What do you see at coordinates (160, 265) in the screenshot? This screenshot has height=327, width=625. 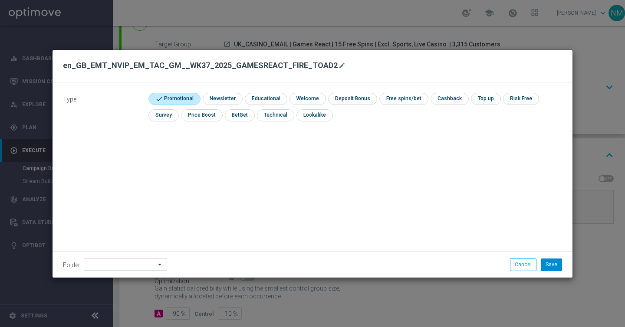 I see `i: arrow_drop_down` at bounding box center [160, 265].